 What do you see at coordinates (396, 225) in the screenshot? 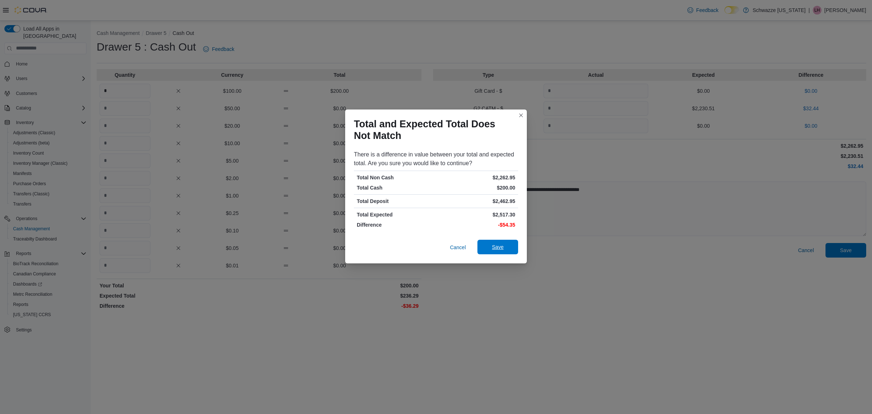
I see `p: Difference` at bounding box center [396, 225].